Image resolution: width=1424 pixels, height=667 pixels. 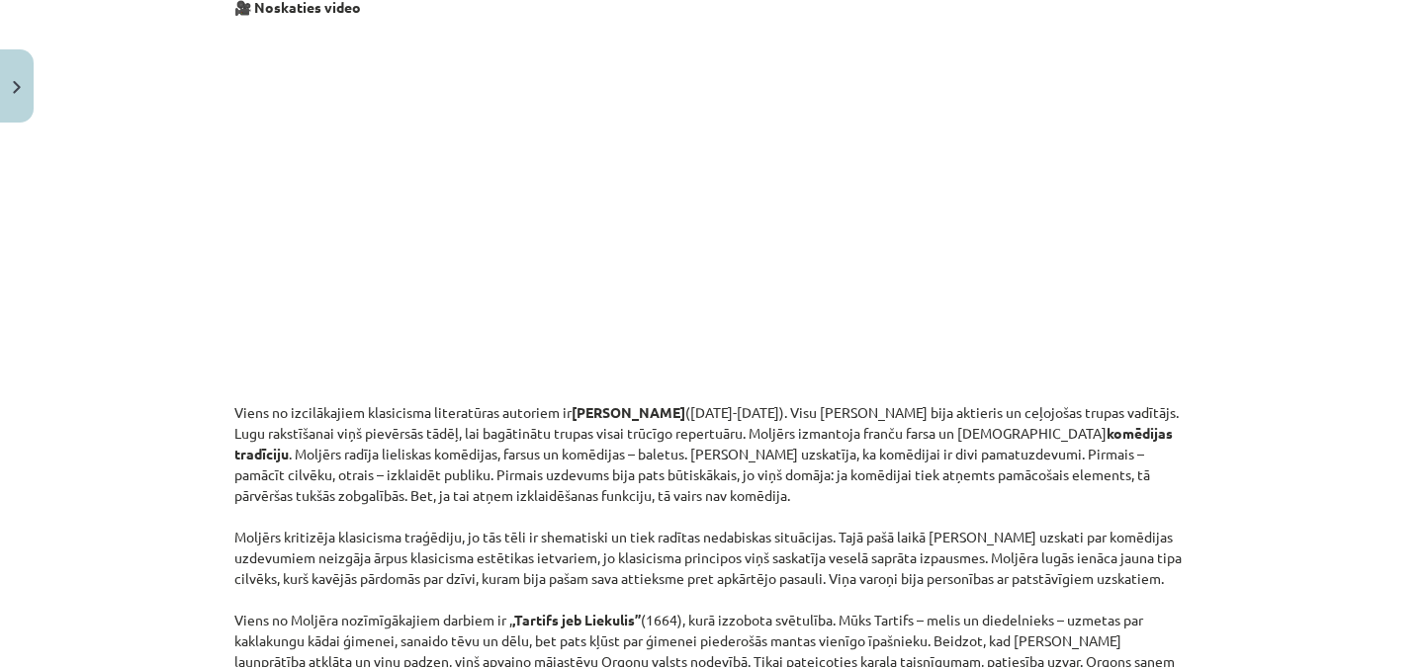 What do you see at coordinates (576, 620) in the screenshot?
I see `strong: ,Tartifs jeb Liekulis”` at bounding box center [576, 620].